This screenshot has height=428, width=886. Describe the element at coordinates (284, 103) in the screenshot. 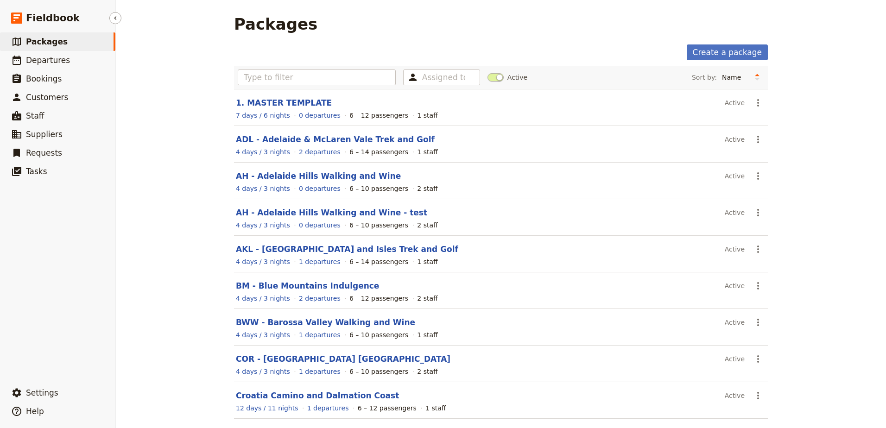

I see `a: 1. MASTER TEMPLATE` at that location.